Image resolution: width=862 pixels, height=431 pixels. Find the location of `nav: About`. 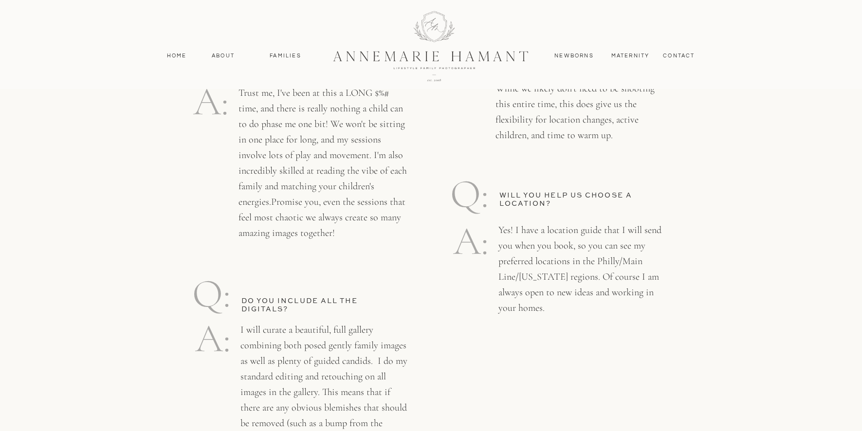

nav: About is located at coordinates (223, 56).